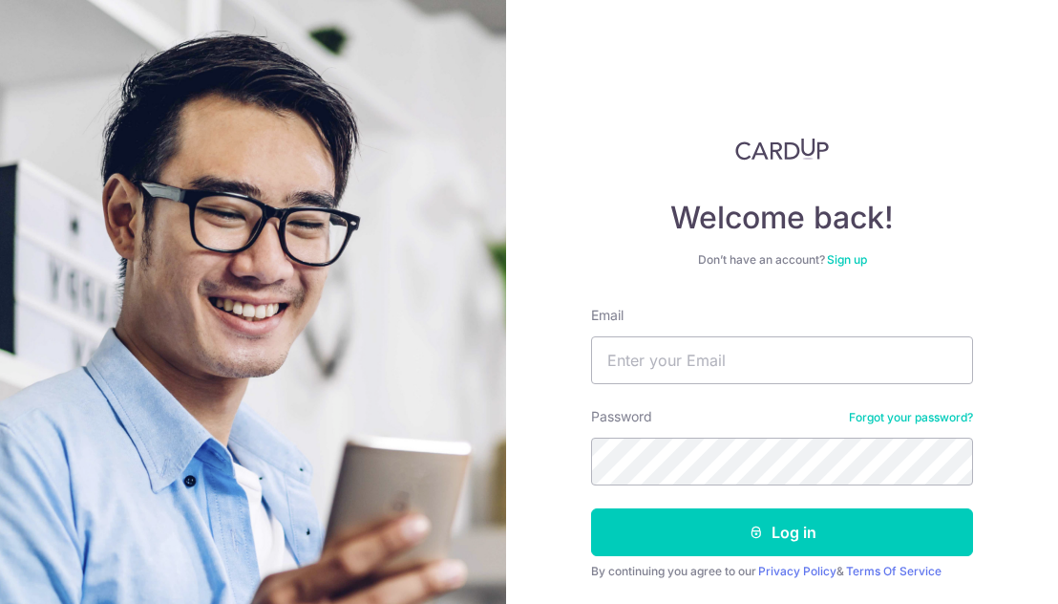 The height and width of the screenshot is (604, 1058). Describe the element at coordinates (608, 315) in the screenshot. I see `label: Email` at that location.